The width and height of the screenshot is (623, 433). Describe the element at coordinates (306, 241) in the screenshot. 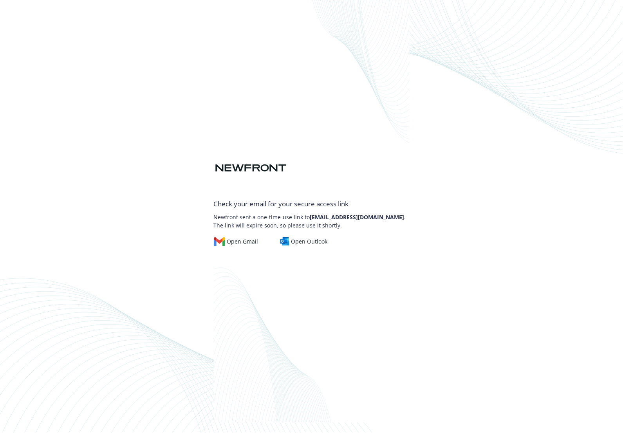

I see `a: Open Outlook` at that location.